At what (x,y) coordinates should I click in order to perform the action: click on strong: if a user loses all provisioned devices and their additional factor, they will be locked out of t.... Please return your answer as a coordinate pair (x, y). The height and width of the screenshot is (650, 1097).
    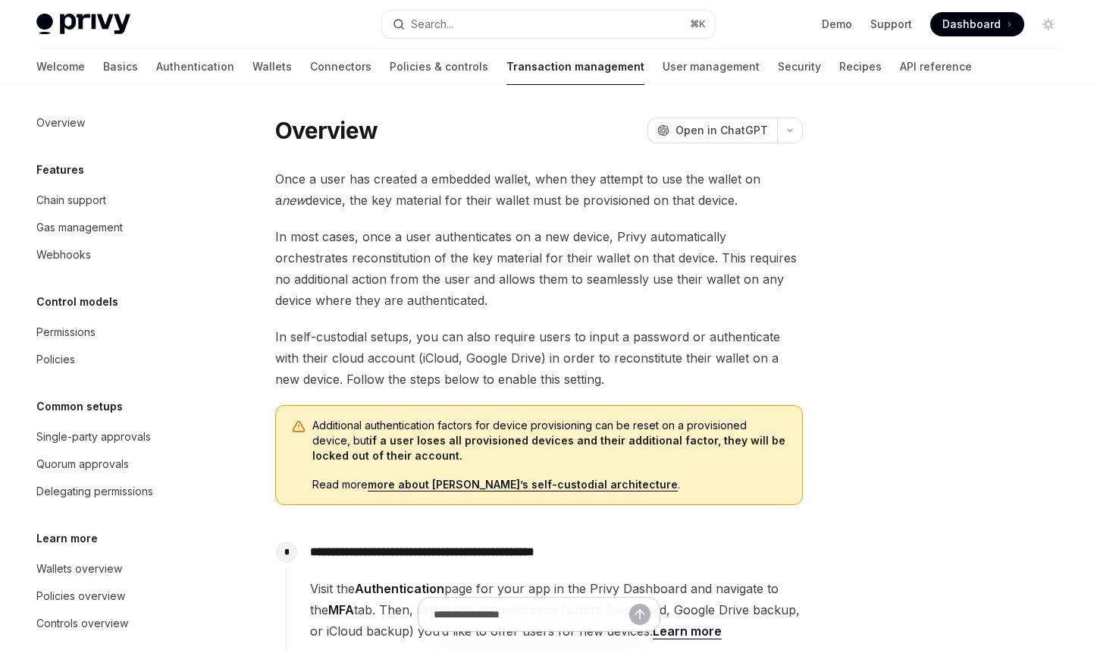
    Looking at the image, I should click on (549, 447).